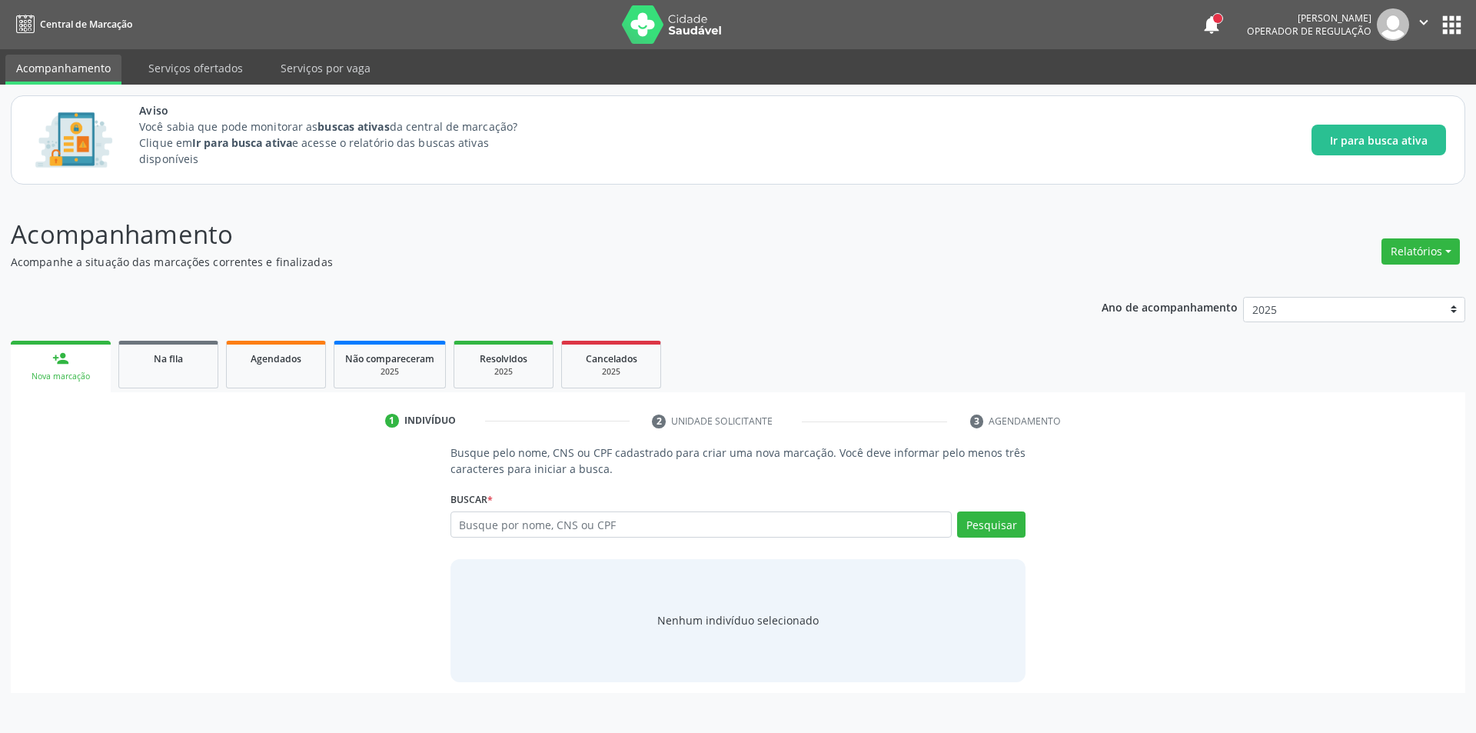 This screenshot has width=1476, height=733. Describe the element at coordinates (611, 358) in the screenshot. I see `span: Cancelados` at that location.